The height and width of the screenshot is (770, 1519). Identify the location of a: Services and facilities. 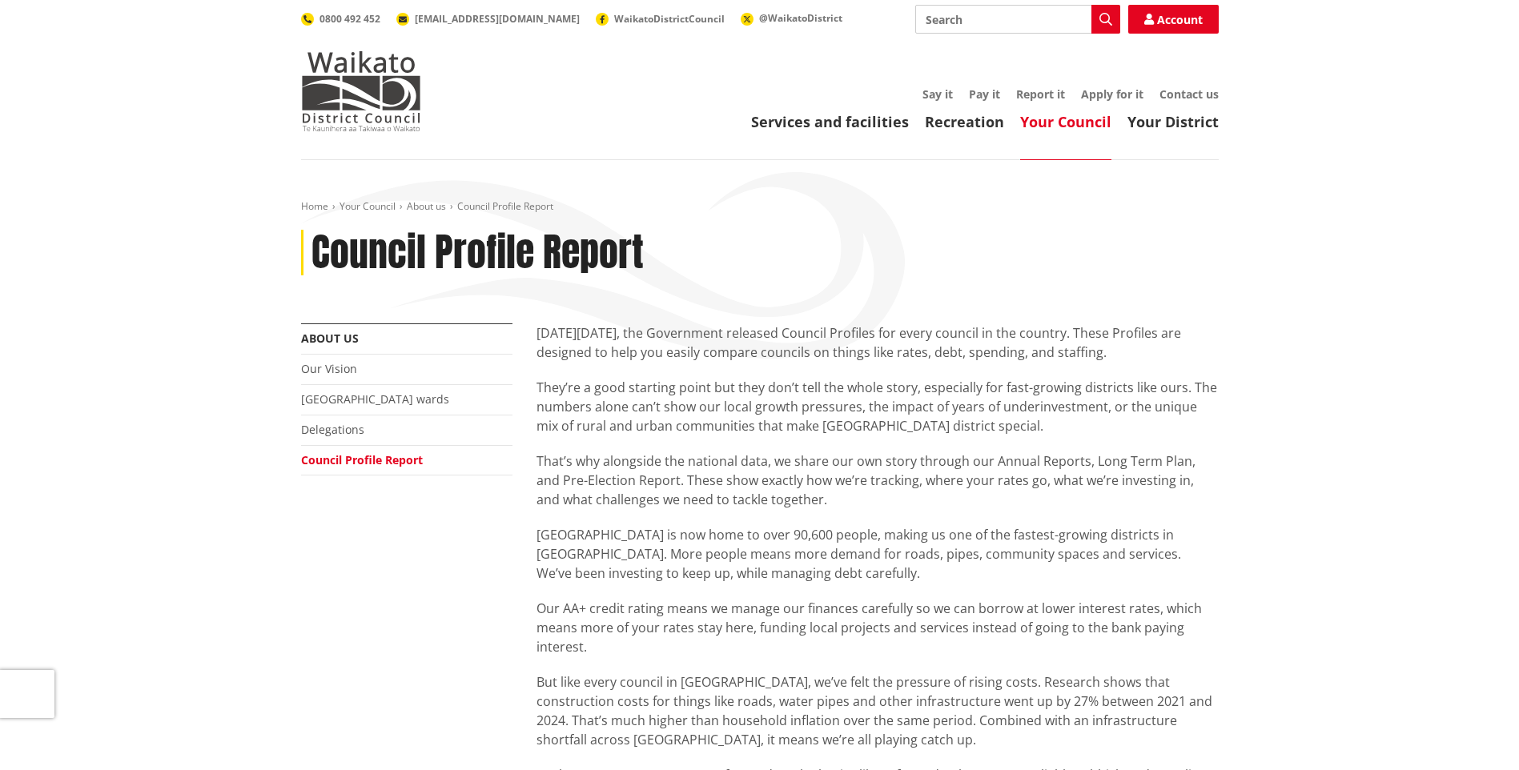
(830, 122).